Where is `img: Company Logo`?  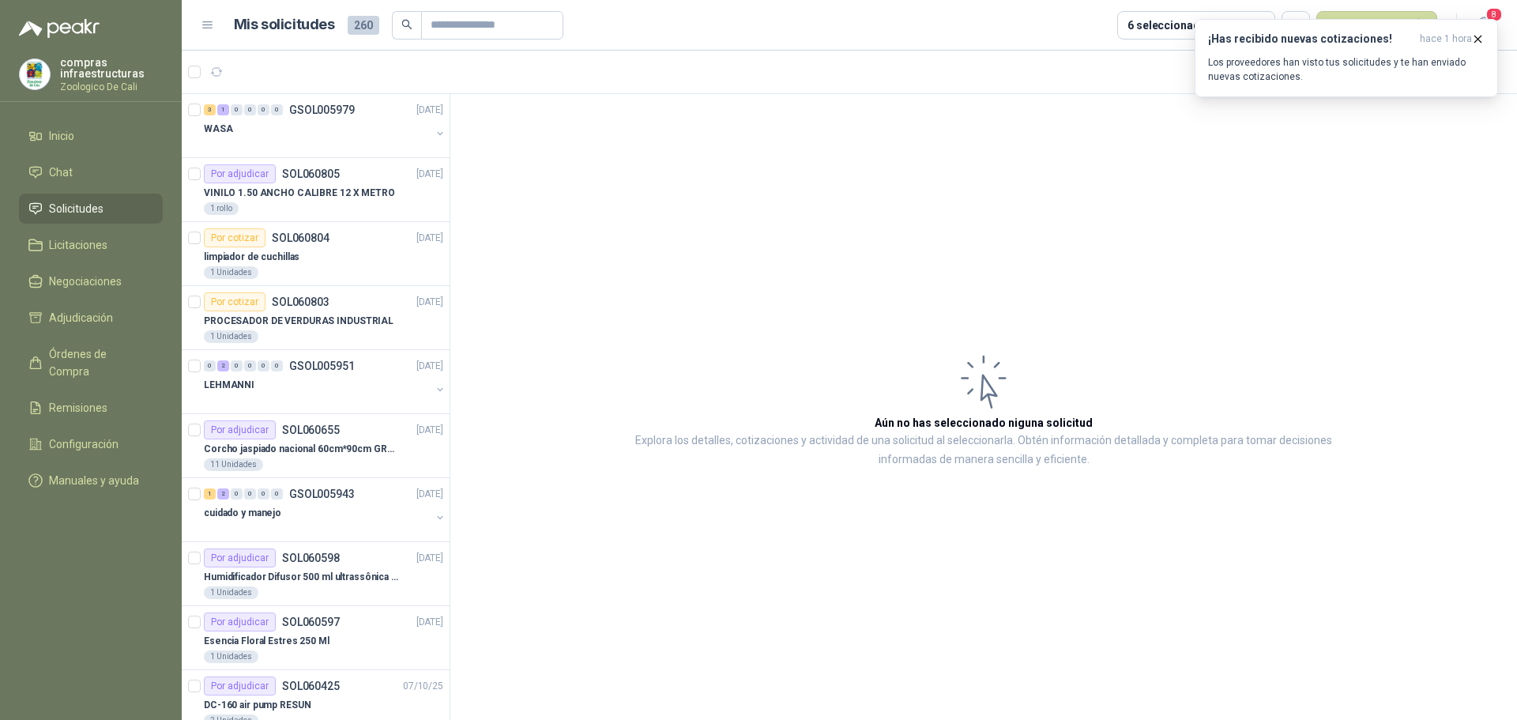
img: Company Logo is located at coordinates (35, 74).